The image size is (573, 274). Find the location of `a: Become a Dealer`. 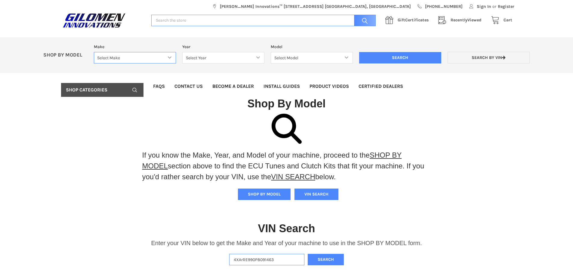

a: Become a Dealer is located at coordinates (233, 86).